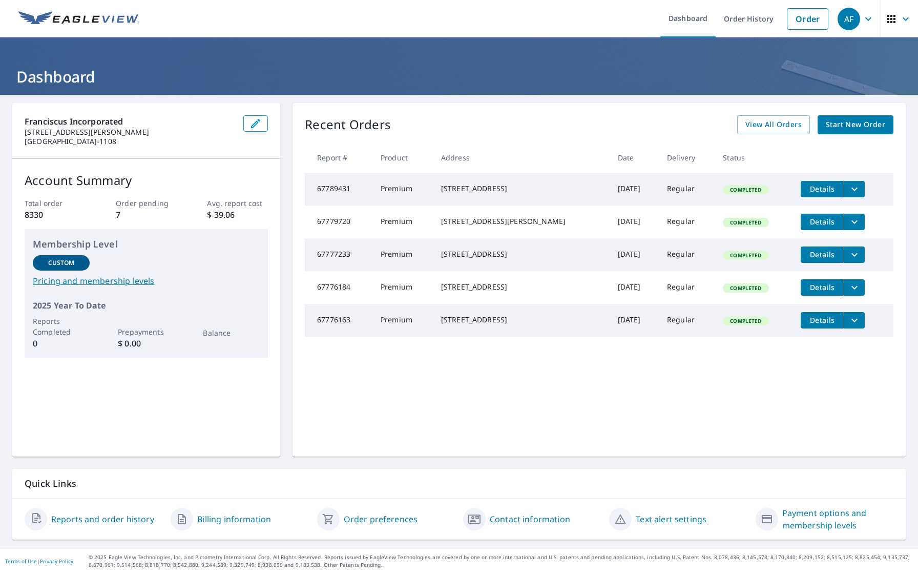 Image resolution: width=918 pixels, height=574 pixels. What do you see at coordinates (61, 343) in the screenshot?
I see `p: 0` at bounding box center [61, 343].